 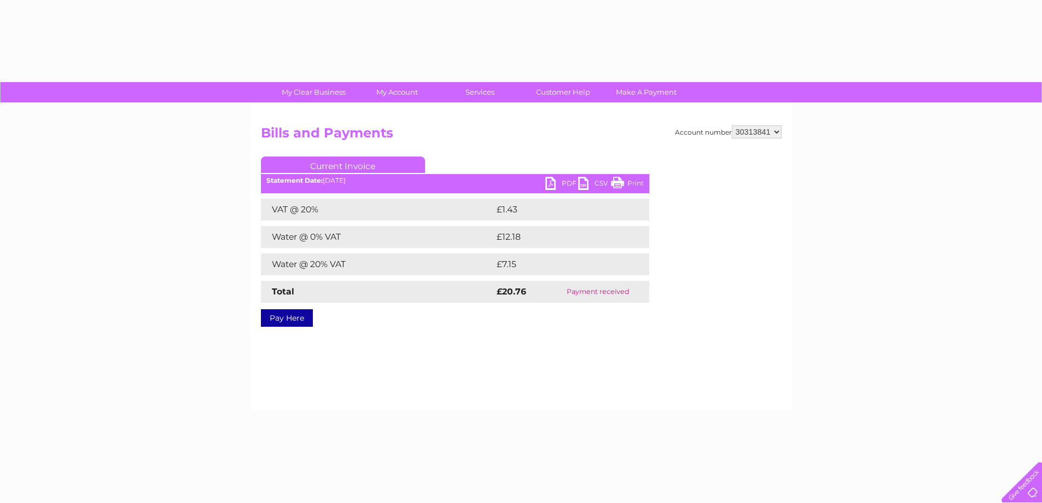 I want to click on td: VAT @ 20%, so click(x=377, y=210).